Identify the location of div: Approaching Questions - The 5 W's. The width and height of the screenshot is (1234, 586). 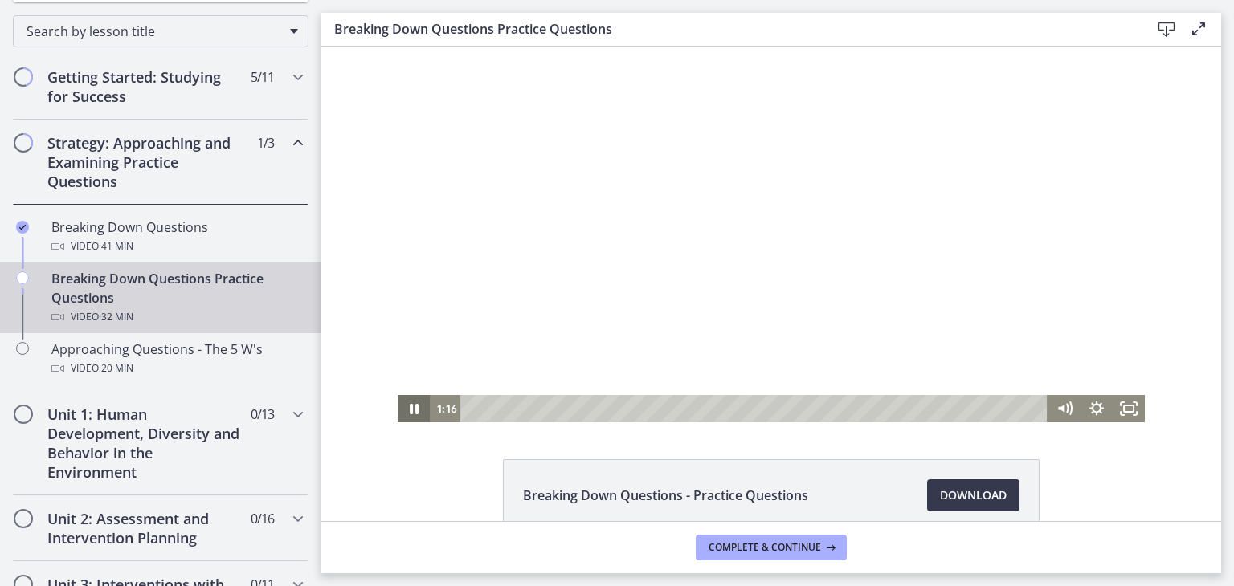
(177, 359).